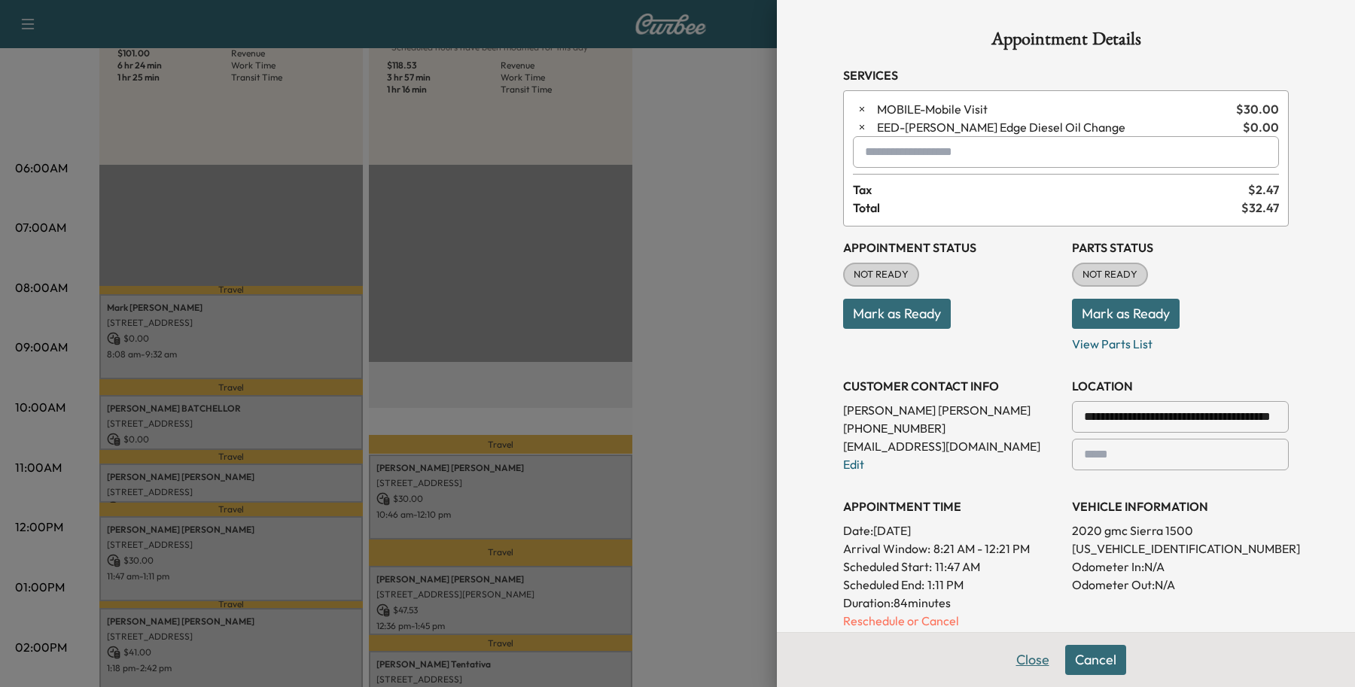 The width and height of the screenshot is (1355, 687). Describe the element at coordinates (1033, 660) in the screenshot. I see `button: Close` at that location.